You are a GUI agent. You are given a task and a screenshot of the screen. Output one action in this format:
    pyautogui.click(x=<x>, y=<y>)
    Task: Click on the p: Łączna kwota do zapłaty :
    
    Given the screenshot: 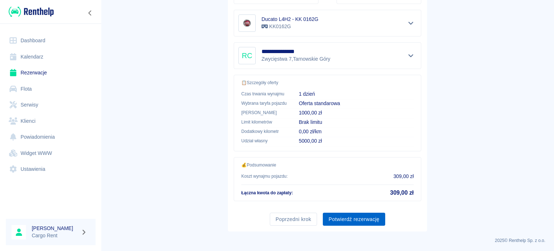 What is the action you would take?
    pyautogui.click(x=267, y=193)
    